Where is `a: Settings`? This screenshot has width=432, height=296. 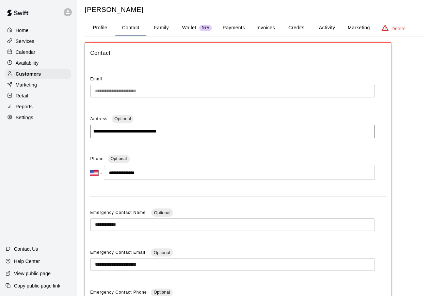 a: Settings is located at coordinates (38, 117).